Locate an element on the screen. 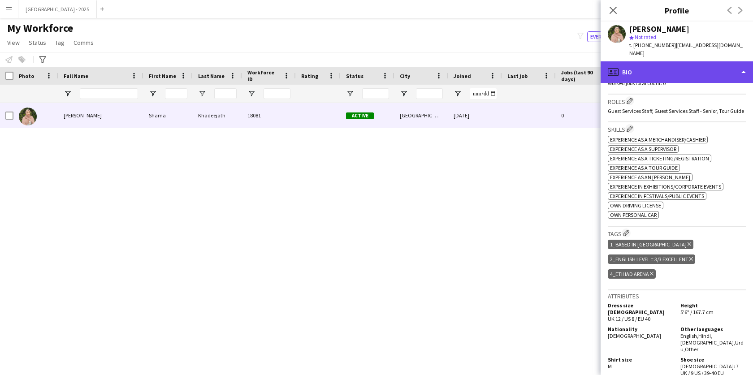  span: Experience in Festivals/Public Events is located at coordinates (657, 196).